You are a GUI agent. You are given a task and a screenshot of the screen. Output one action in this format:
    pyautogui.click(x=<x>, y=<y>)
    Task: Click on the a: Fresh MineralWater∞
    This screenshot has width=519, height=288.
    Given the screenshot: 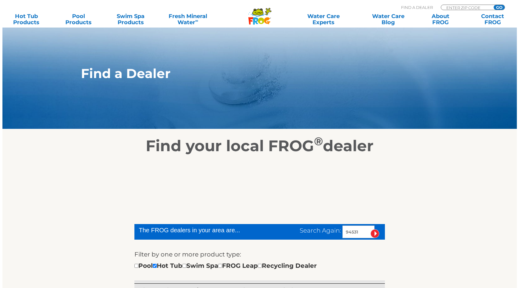 What is the action you would take?
    pyautogui.click(x=188, y=19)
    